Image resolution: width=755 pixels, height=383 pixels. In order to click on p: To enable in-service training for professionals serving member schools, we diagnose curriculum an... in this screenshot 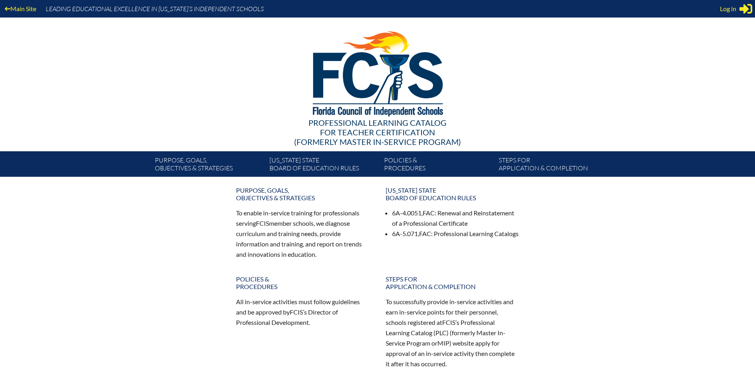, I will do `click(303, 233)`.